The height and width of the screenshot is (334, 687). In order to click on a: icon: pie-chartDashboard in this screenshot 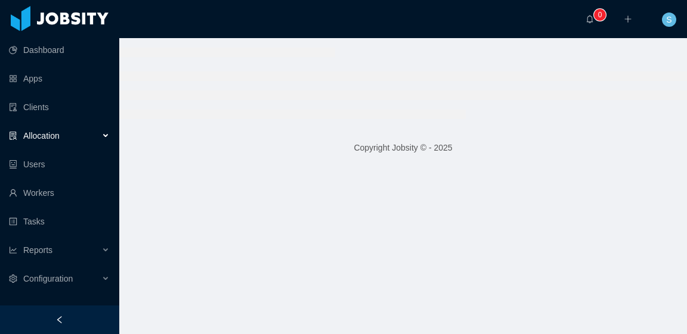, I will do `click(59, 50)`.